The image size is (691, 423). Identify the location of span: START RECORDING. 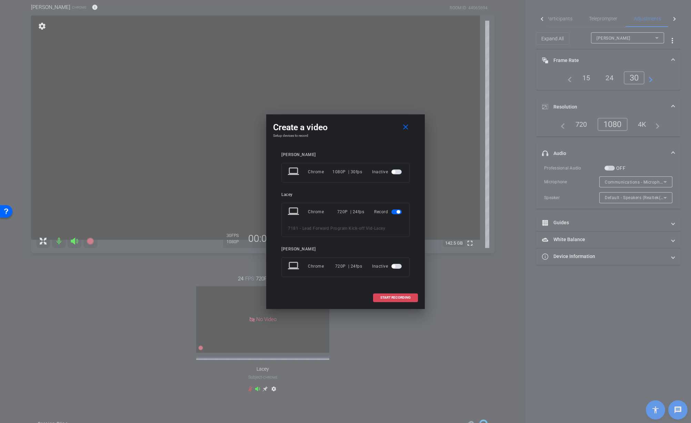
(396, 298).